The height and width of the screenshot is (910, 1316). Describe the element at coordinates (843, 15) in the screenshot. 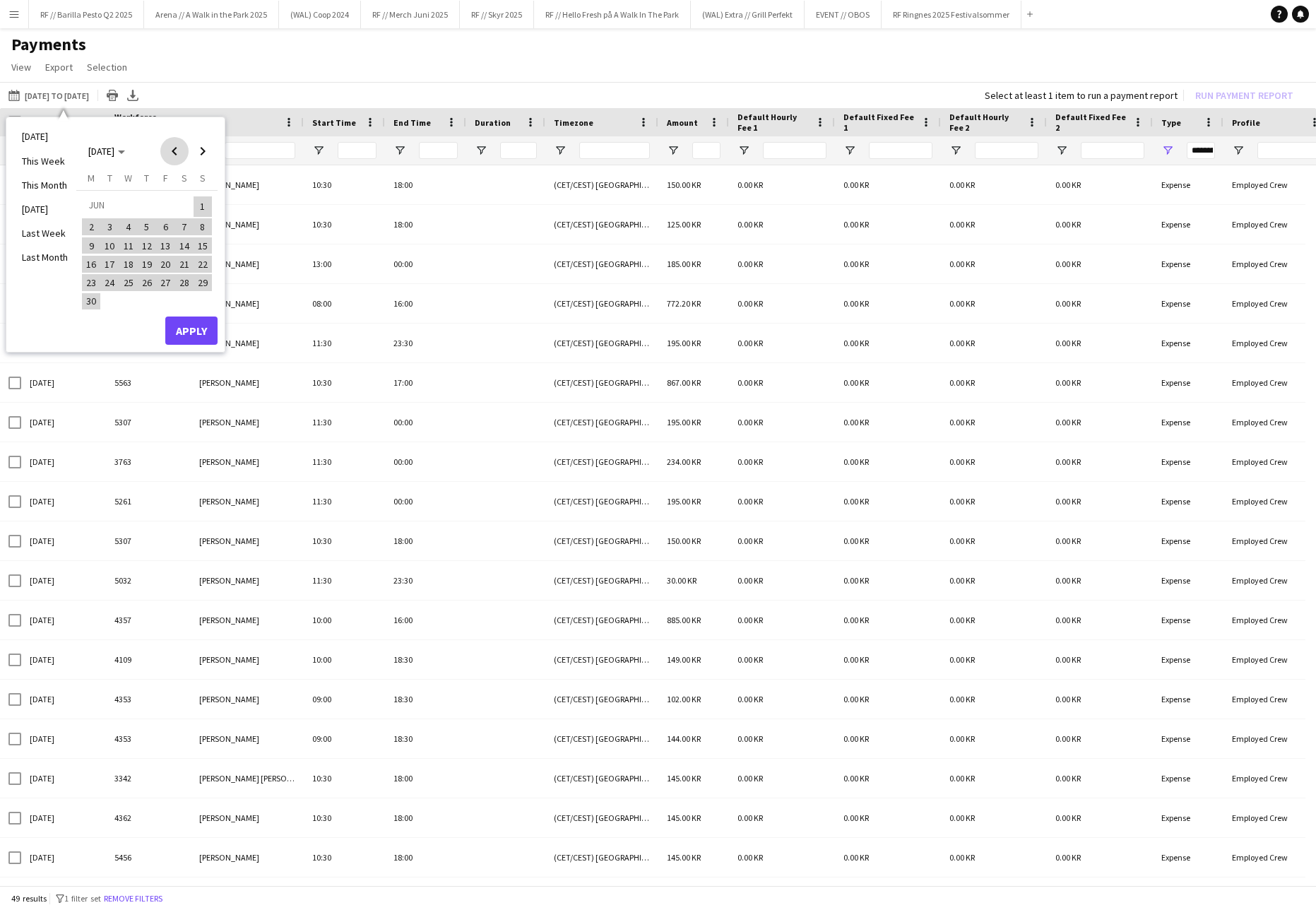

I see `button: EVENT // OBOS` at that location.